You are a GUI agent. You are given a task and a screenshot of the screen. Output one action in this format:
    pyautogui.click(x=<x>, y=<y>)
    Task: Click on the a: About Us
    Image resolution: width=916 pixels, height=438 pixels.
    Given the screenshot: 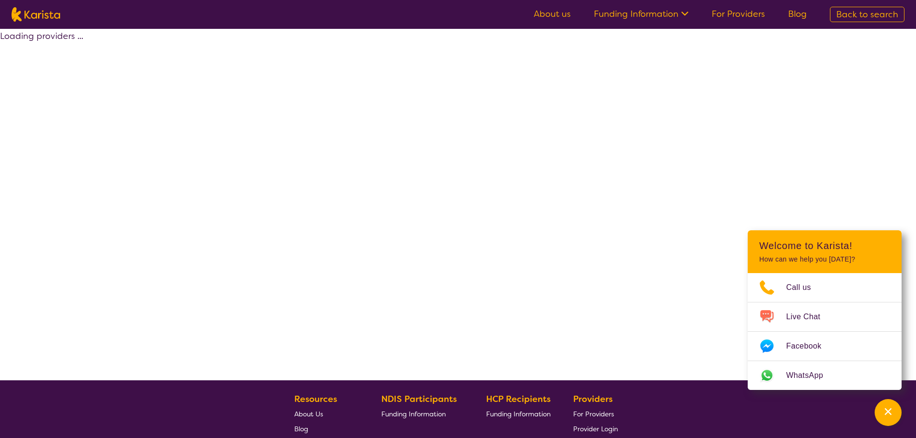 What is the action you would take?
    pyautogui.click(x=326, y=413)
    